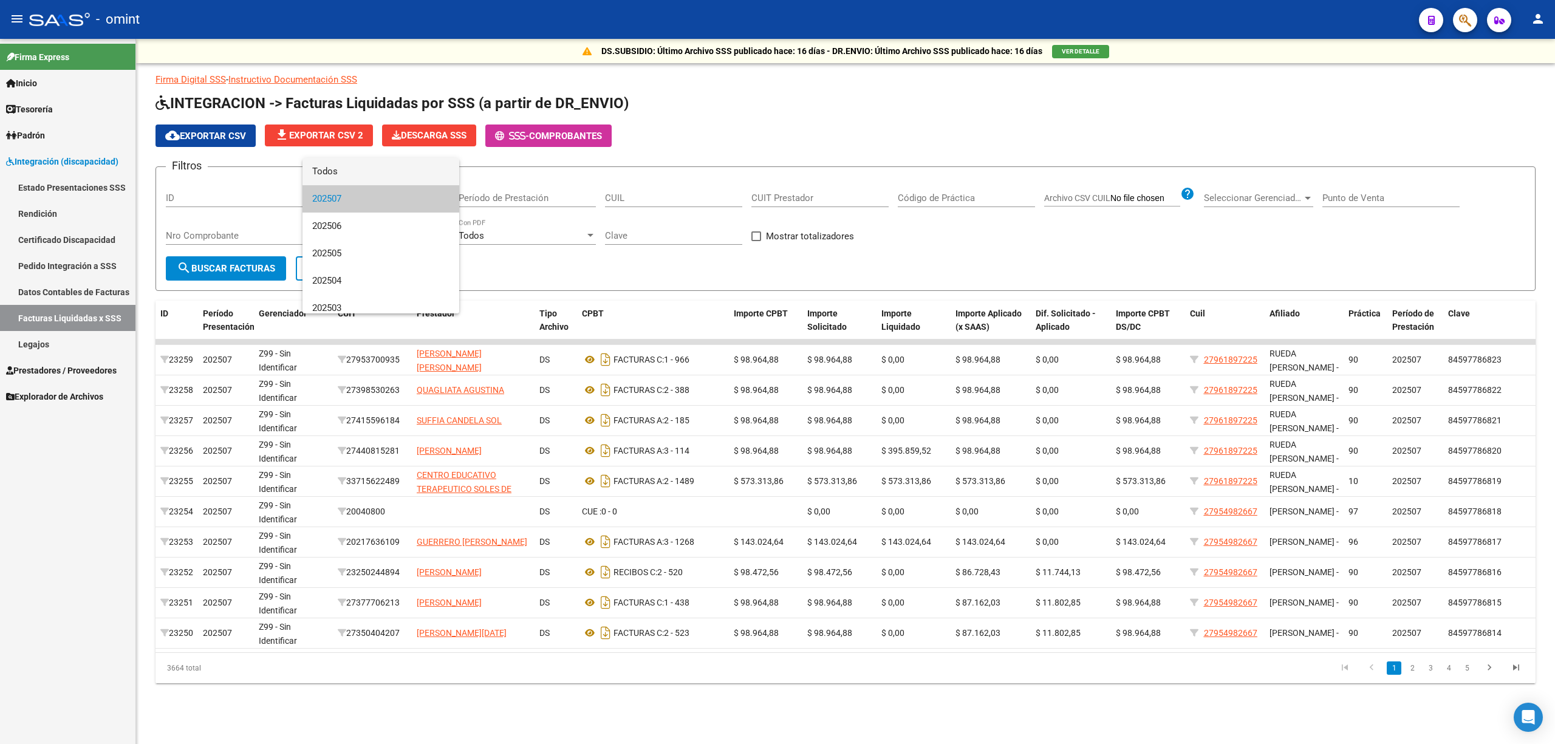 The height and width of the screenshot is (744, 1555). What do you see at coordinates (1528, 717) in the screenshot?
I see `div: Open Intercom Messenger` at bounding box center [1528, 717].